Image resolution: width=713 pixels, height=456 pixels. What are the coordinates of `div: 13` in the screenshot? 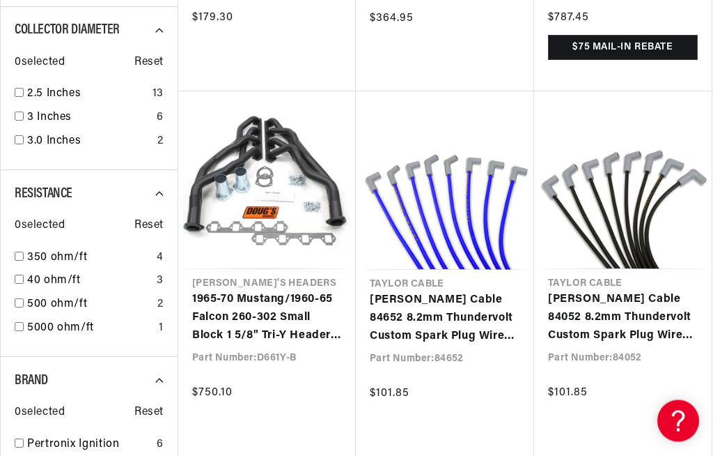 It's located at (158, 95).